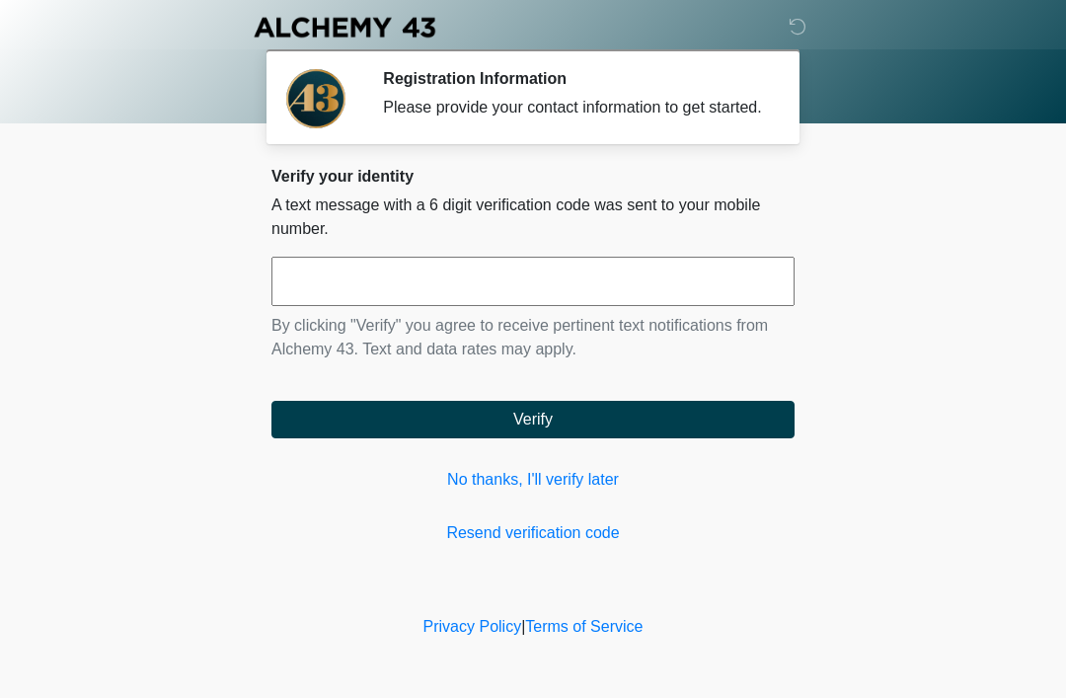  I want to click on p: By clicking "Verify" you agree to receive pertinent text notifications from Alchemy 43. Text and ..., so click(533, 338).